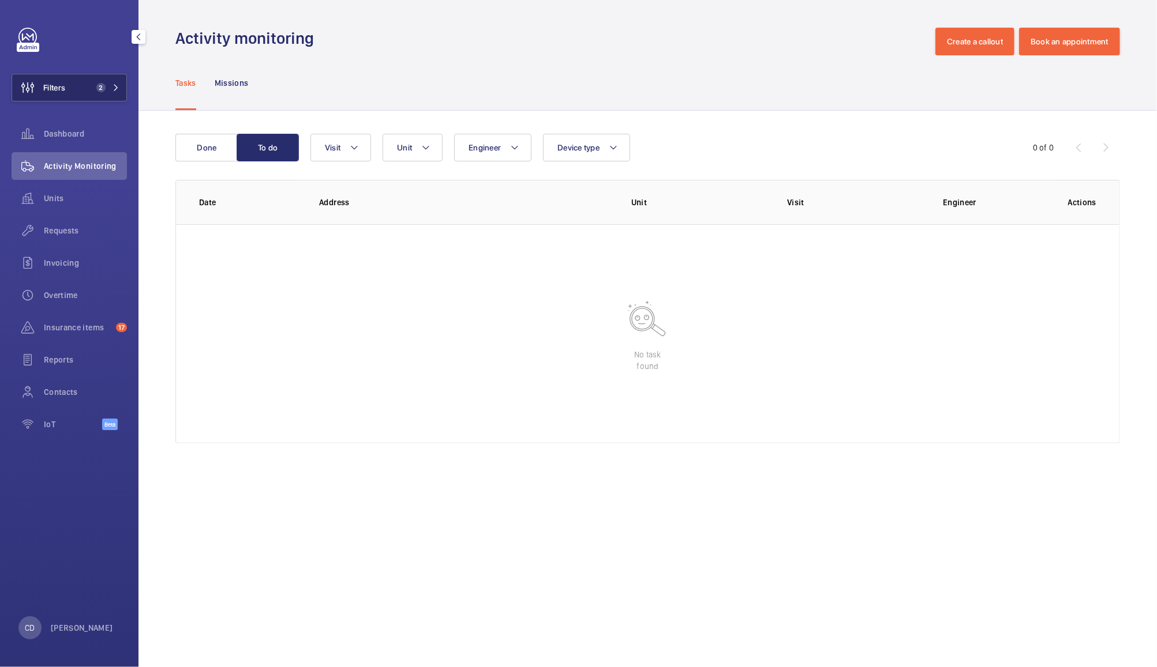 The width and height of the screenshot is (1157, 667). Describe the element at coordinates (85, 295) in the screenshot. I see `span: Overtime` at that location.